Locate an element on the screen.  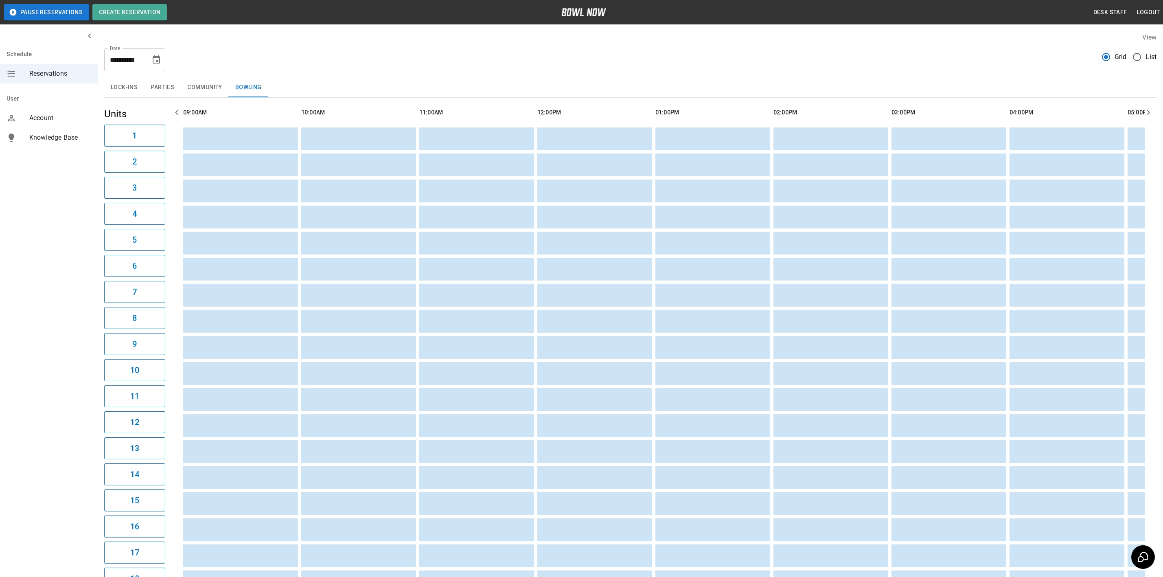
h6: 14 is located at coordinates (135, 474).